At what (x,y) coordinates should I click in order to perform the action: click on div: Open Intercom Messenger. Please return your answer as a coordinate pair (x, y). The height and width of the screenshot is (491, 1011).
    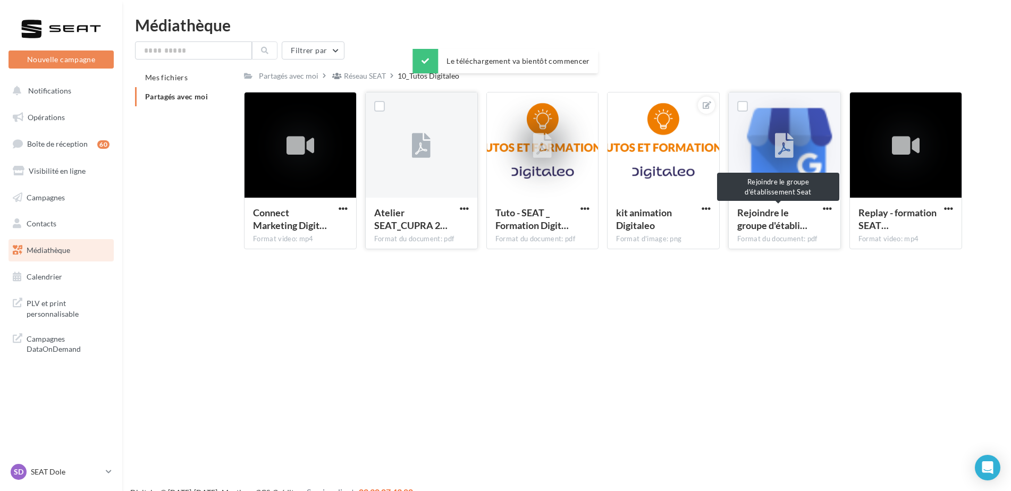
    Looking at the image, I should click on (988, 468).